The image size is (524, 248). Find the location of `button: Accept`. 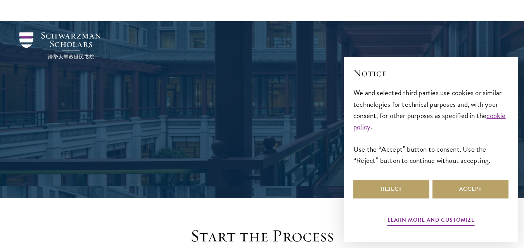

button: Accept is located at coordinates (470, 190).